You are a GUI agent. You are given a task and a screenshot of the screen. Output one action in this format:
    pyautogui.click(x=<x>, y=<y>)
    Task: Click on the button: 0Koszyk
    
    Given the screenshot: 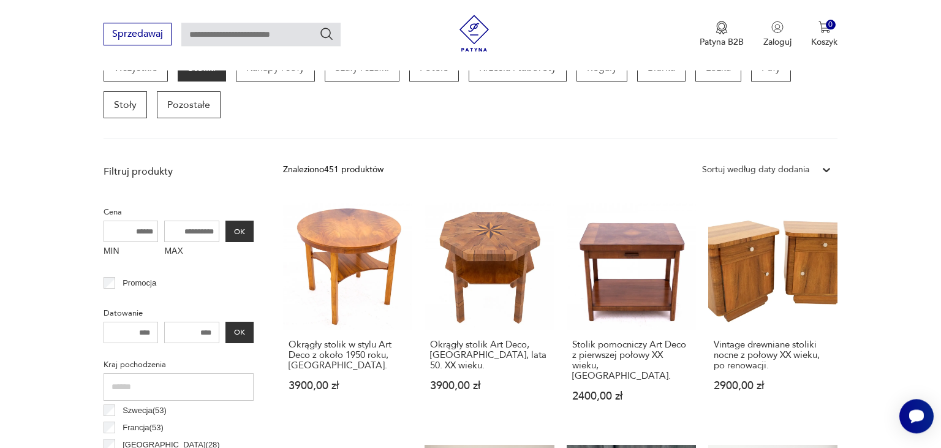 What is the action you would take?
    pyautogui.click(x=824, y=34)
    